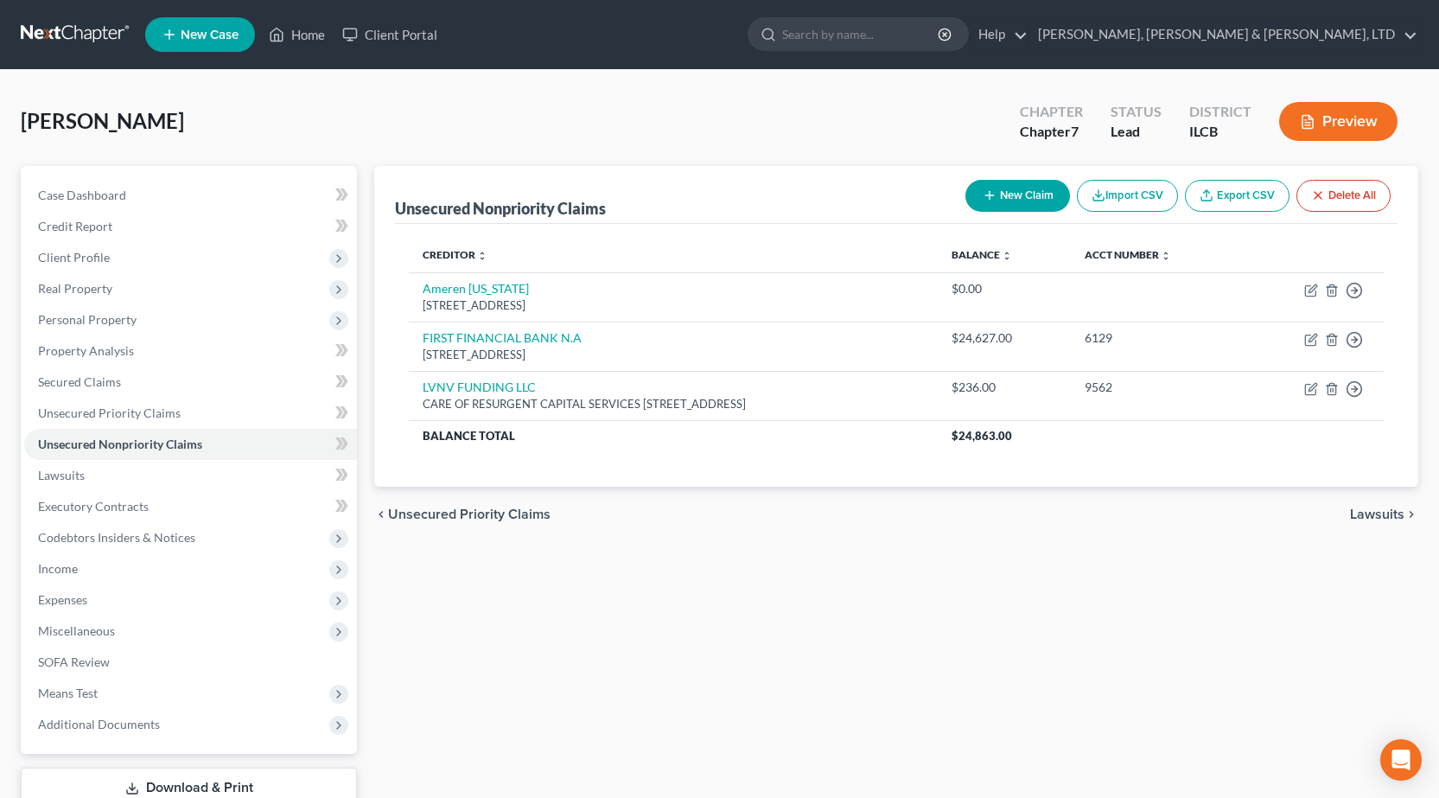 This screenshot has width=1439, height=798. Describe the element at coordinates (190, 507) in the screenshot. I see `a: Executory Contracts` at that location.